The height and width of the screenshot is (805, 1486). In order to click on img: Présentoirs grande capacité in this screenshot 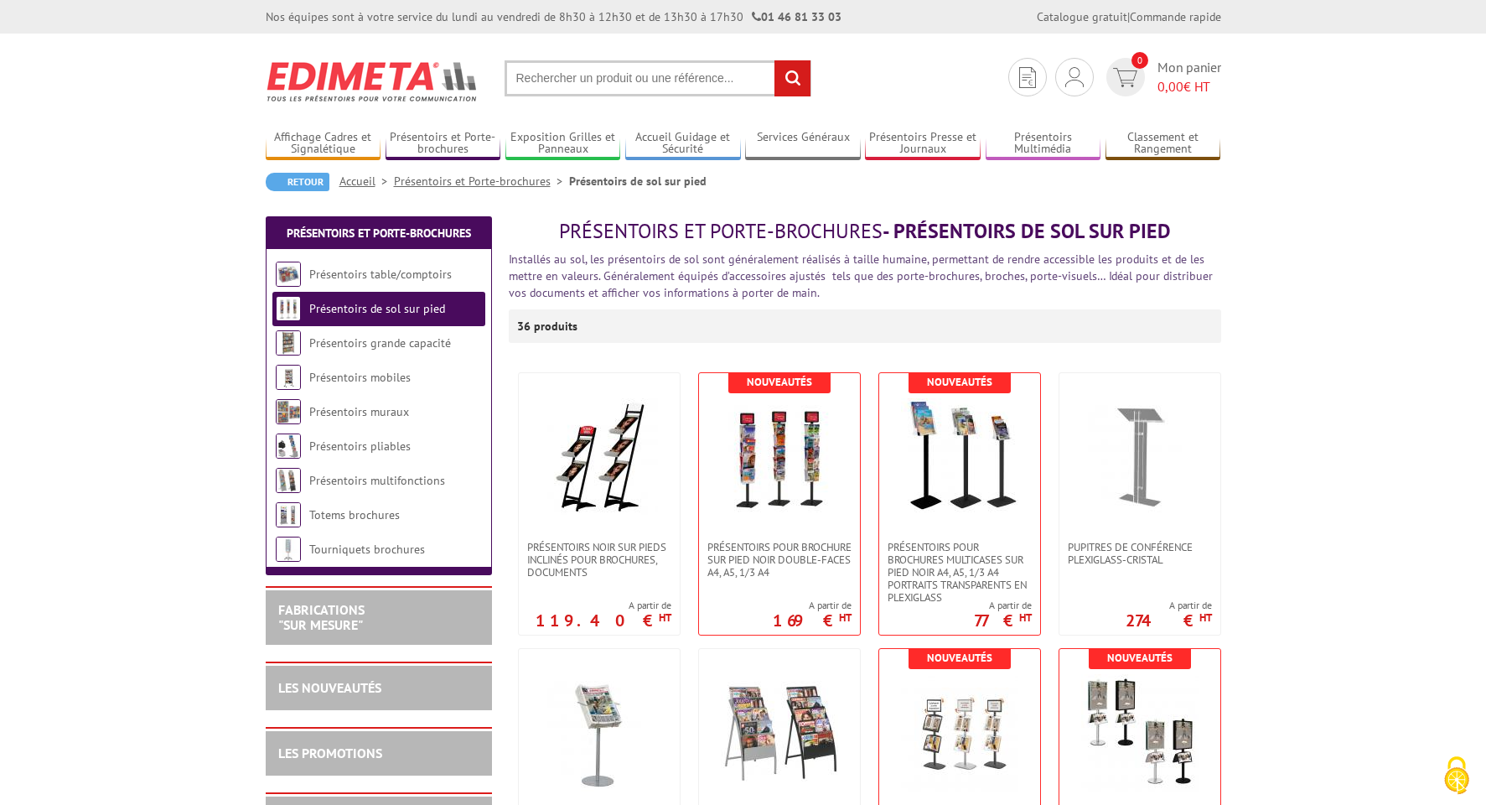, I will do `click(288, 343)`.